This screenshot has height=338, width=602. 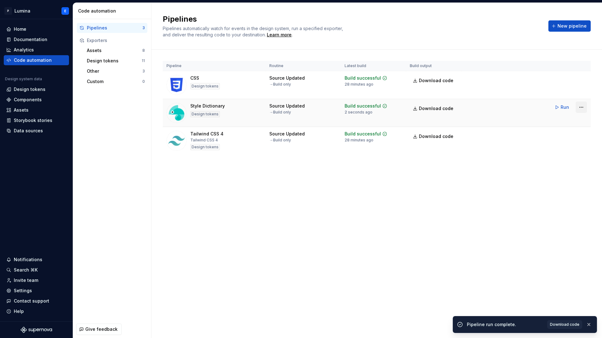 I want to click on div: Custom, so click(x=114, y=82).